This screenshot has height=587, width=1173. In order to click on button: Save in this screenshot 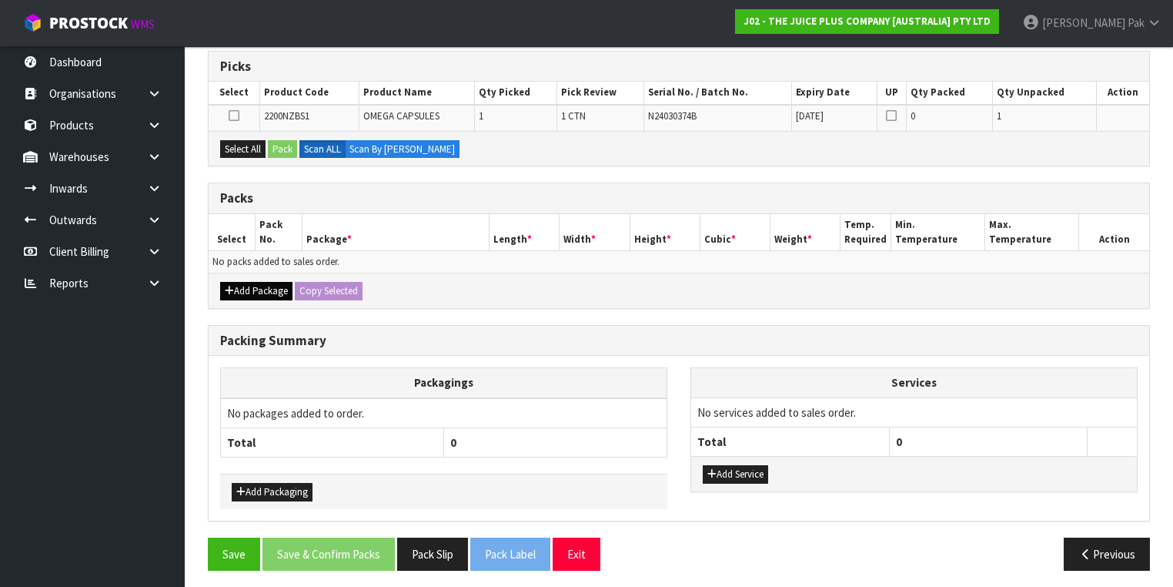, I will do `click(234, 554)`.